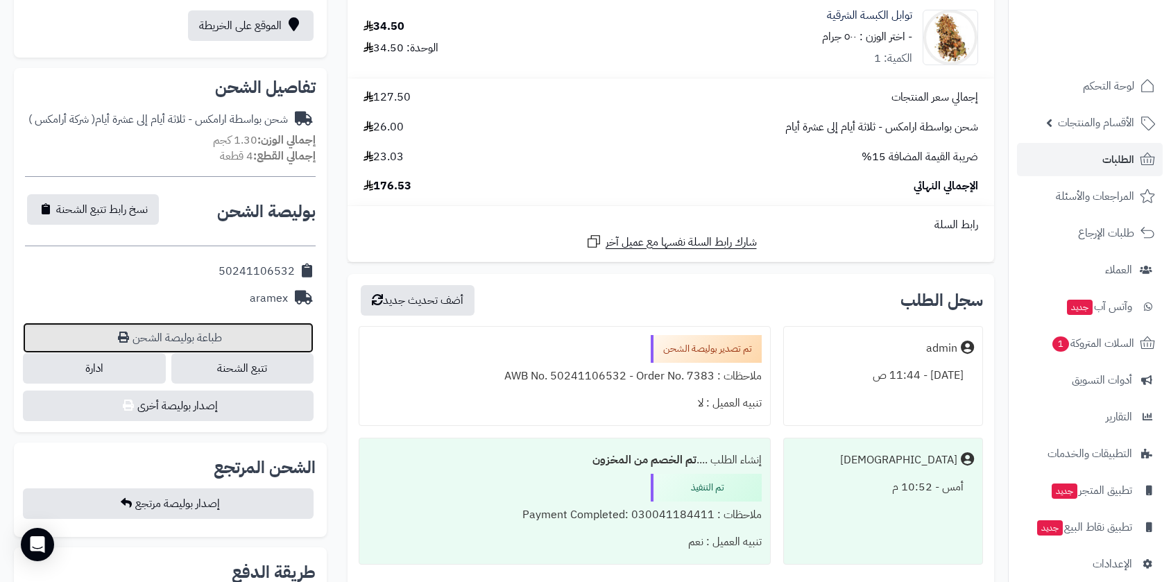 The width and height of the screenshot is (1171, 582). I want to click on span: 176.53, so click(387, 186).